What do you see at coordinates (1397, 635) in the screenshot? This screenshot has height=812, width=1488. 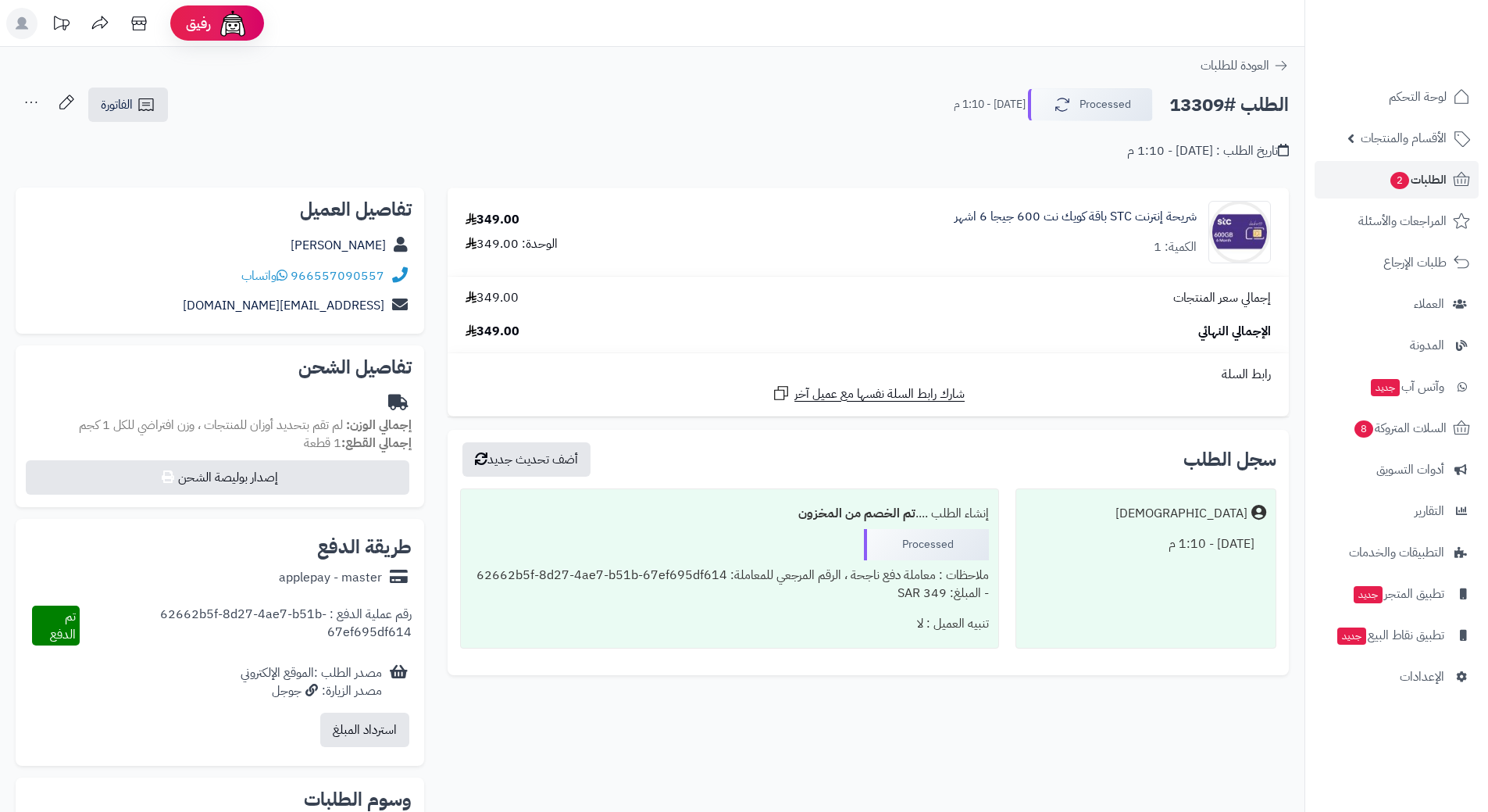 I see `a: تطبيق نقاط البيعجديد` at bounding box center [1397, 635].